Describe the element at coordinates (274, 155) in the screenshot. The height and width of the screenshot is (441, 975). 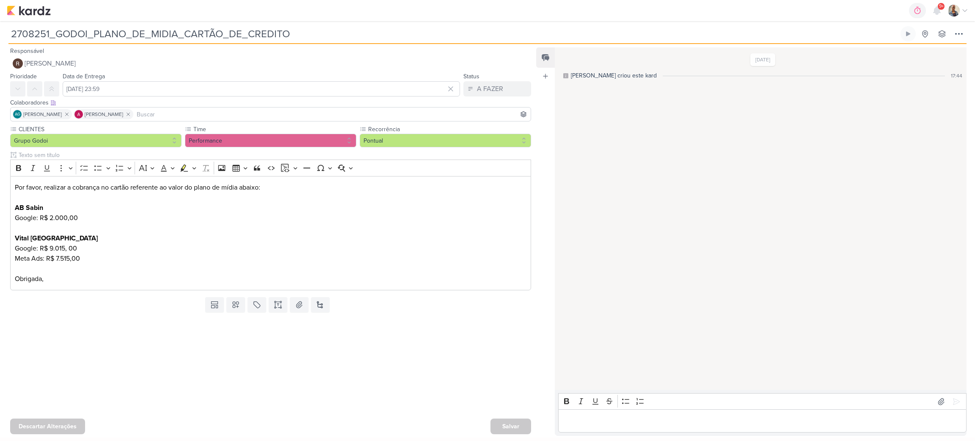
I see `input: Texto sem título` at that location.